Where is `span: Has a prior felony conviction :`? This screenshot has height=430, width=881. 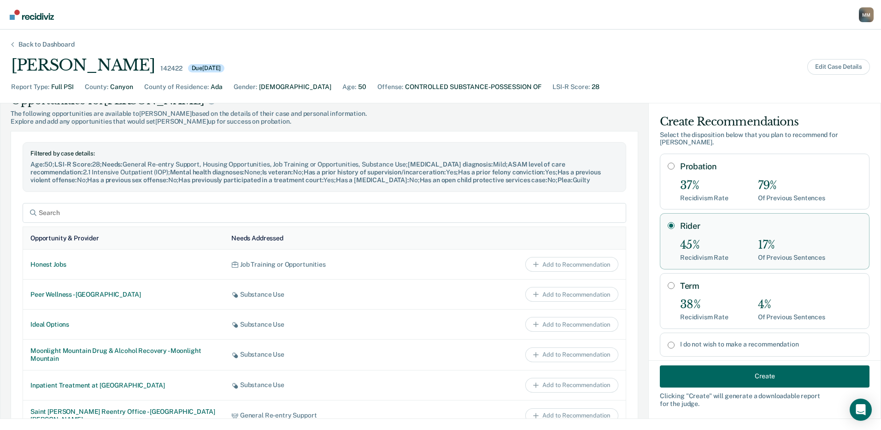
span: Has a prior felony conviction : is located at coordinates (501, 172).